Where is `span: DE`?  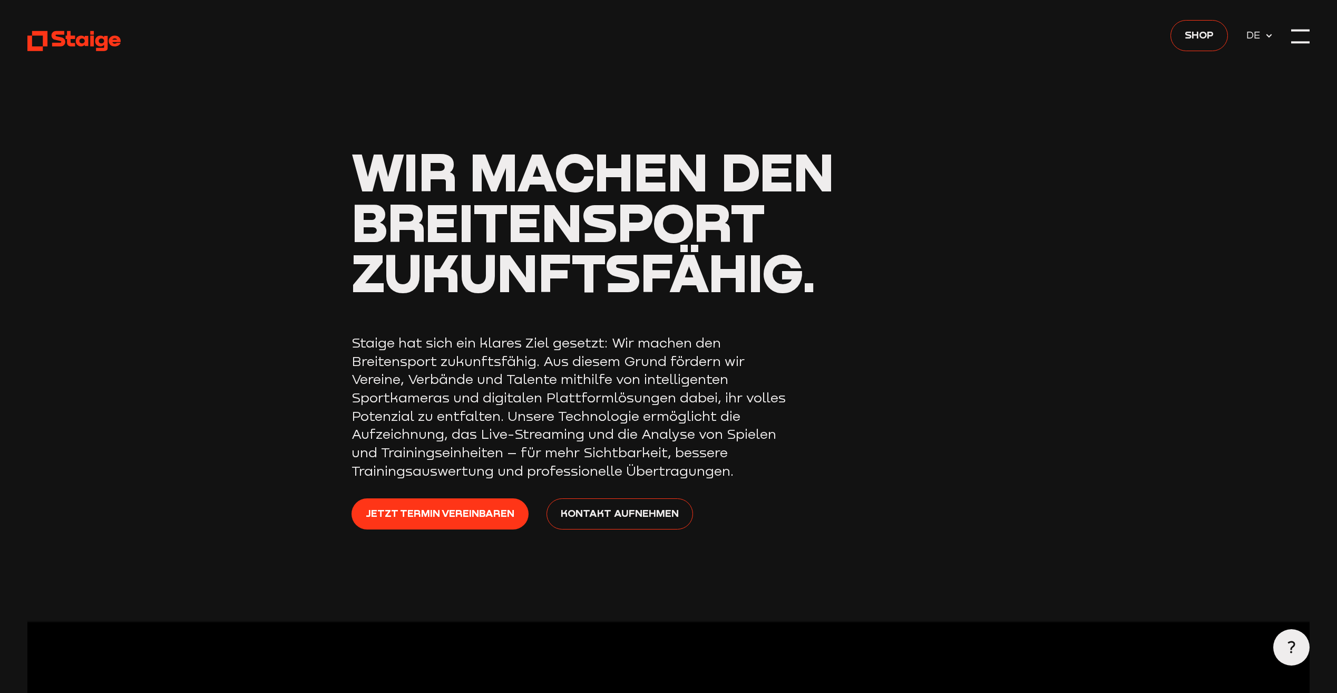
span: DE is located at coordinates (1256, 35).